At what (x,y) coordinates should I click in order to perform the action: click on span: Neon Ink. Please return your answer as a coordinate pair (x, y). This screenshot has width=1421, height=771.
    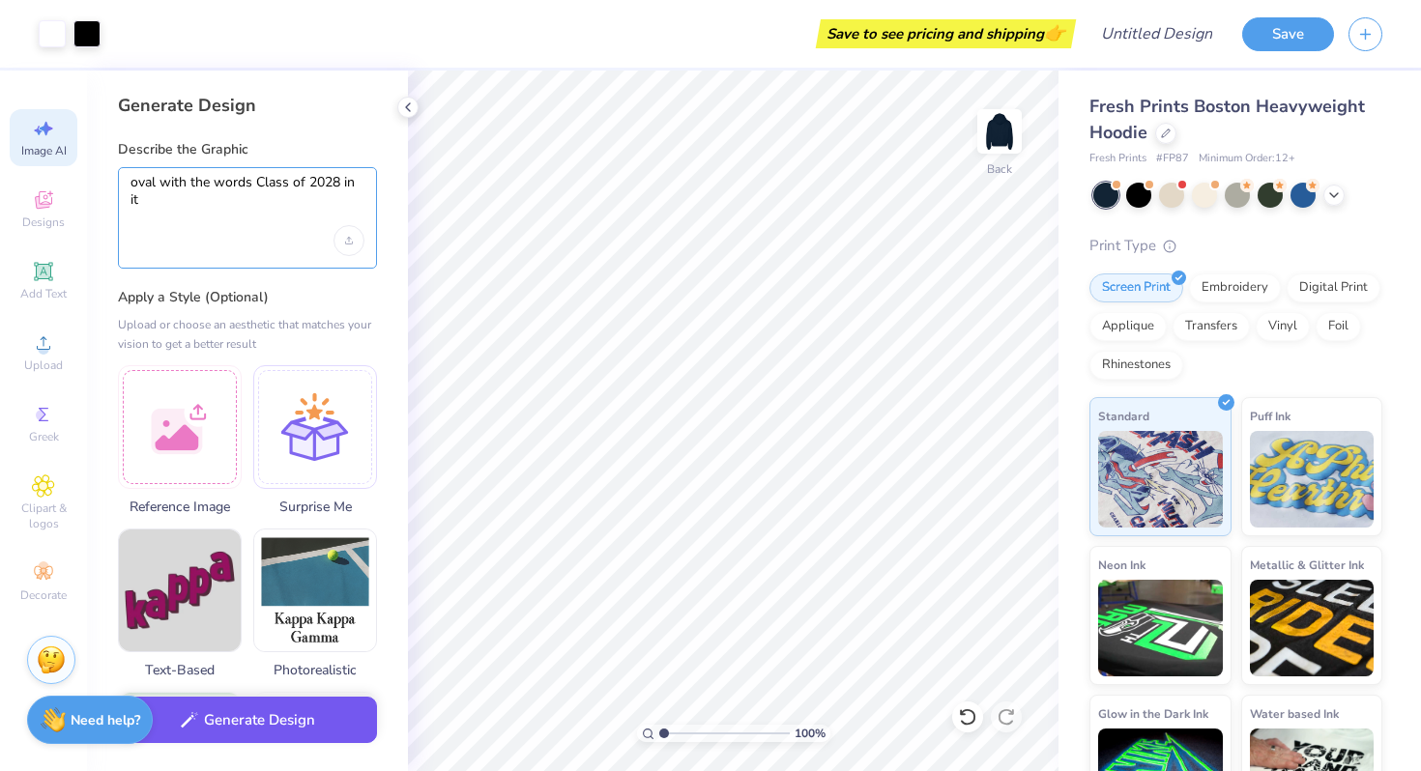
    Looking at the image, I should click on (1121, 564).